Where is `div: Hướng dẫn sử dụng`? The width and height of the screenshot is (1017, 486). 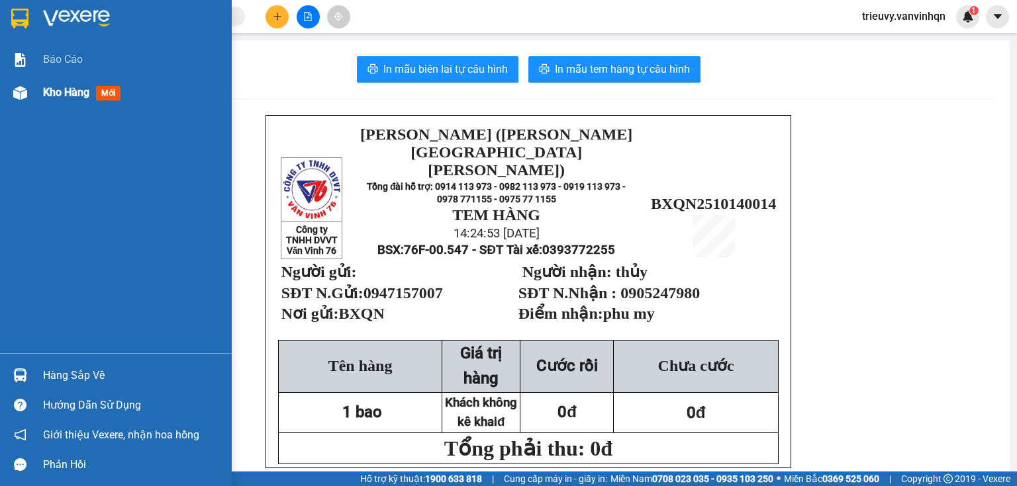
div: Hướng dẫn sử dụng is located at coordinates (132, 406).